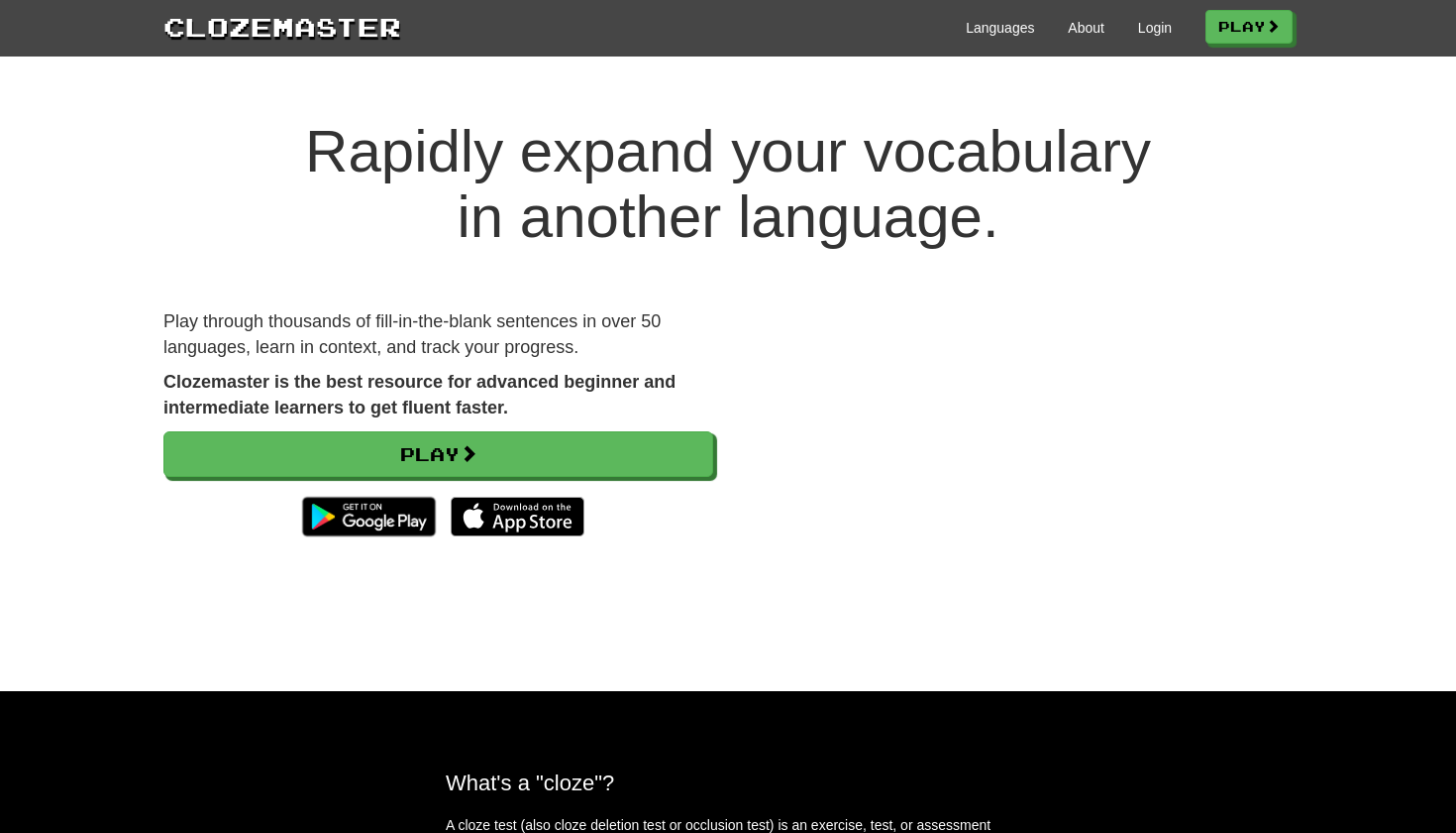 The image size is (1456, 833). Describe the element at coordinates (438, 334) in the screenshot. I see `p: Play through thousands of fill-in-the-blank sentences in over 50 languages, learn in context, and...` at that location.